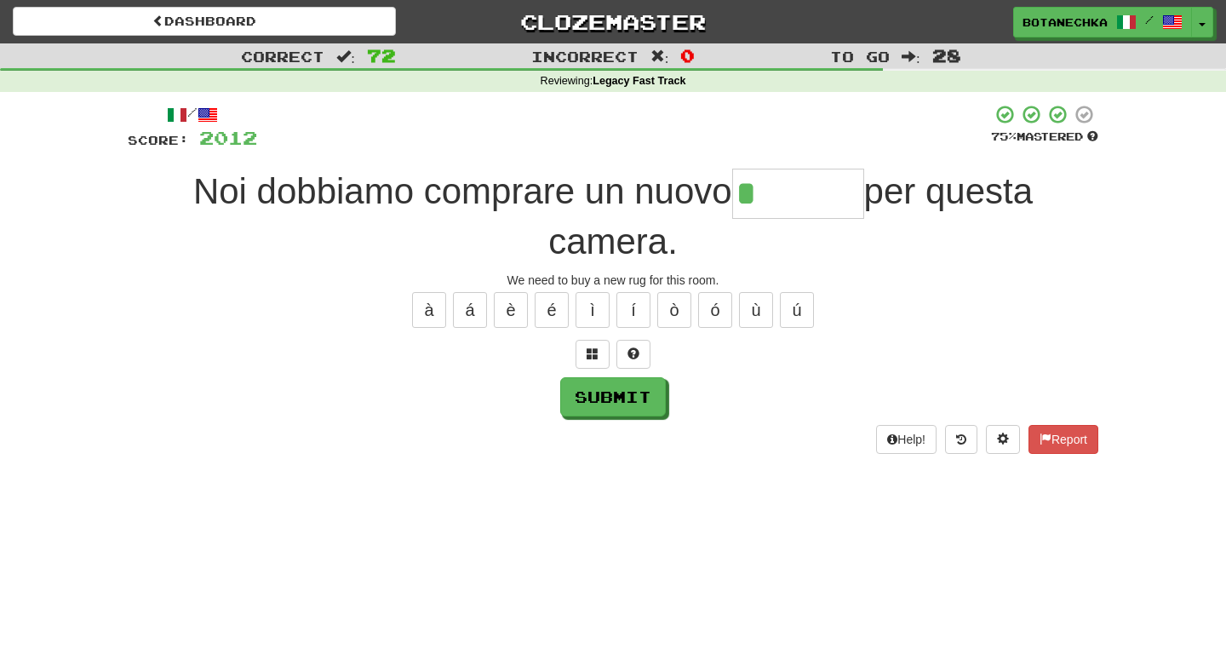 This screenshot has width=1226, height=666. I want to click on a: Dashboard, so click(204, 21).